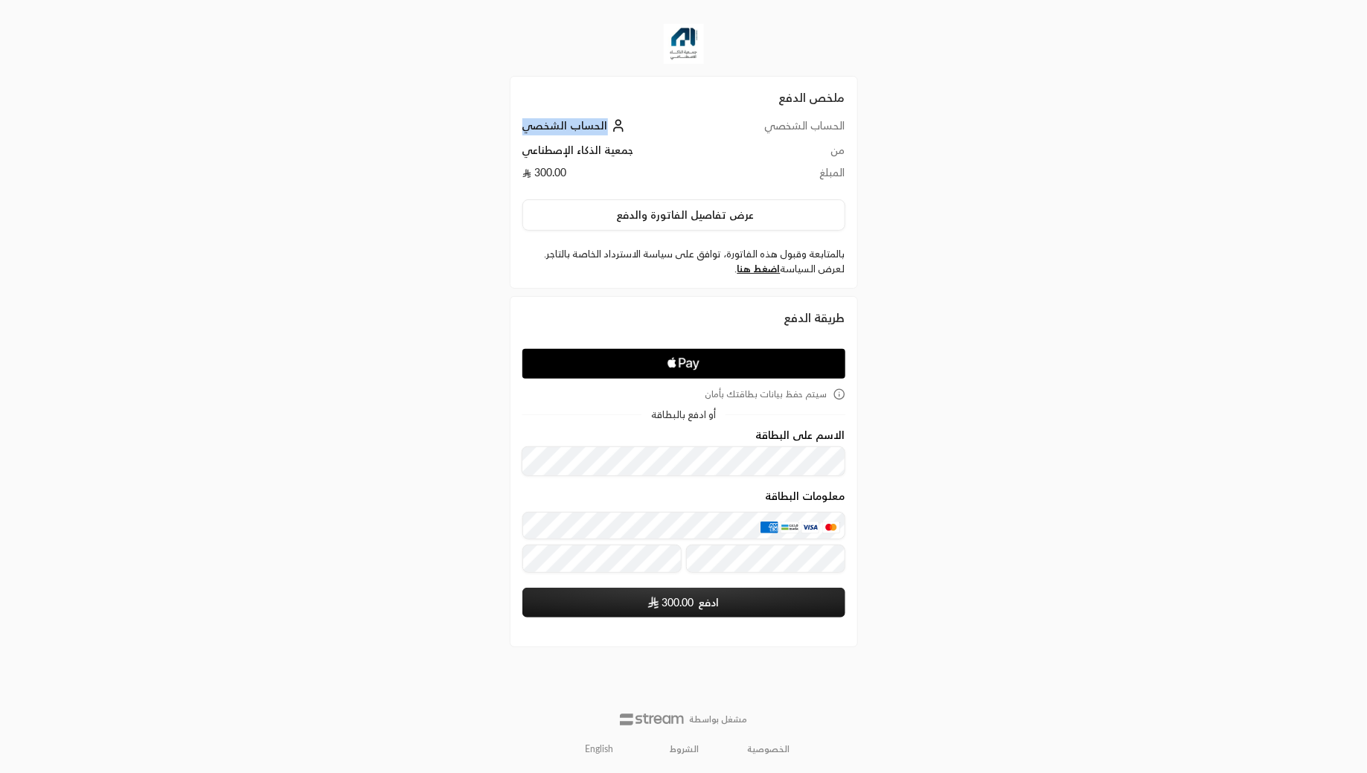 Image resolution: width=1367 pixels, height=773 pixels. What do you see at coordinates (600, 749) in the screenshot?
I see `a: English` at bounding box center [600, 749].